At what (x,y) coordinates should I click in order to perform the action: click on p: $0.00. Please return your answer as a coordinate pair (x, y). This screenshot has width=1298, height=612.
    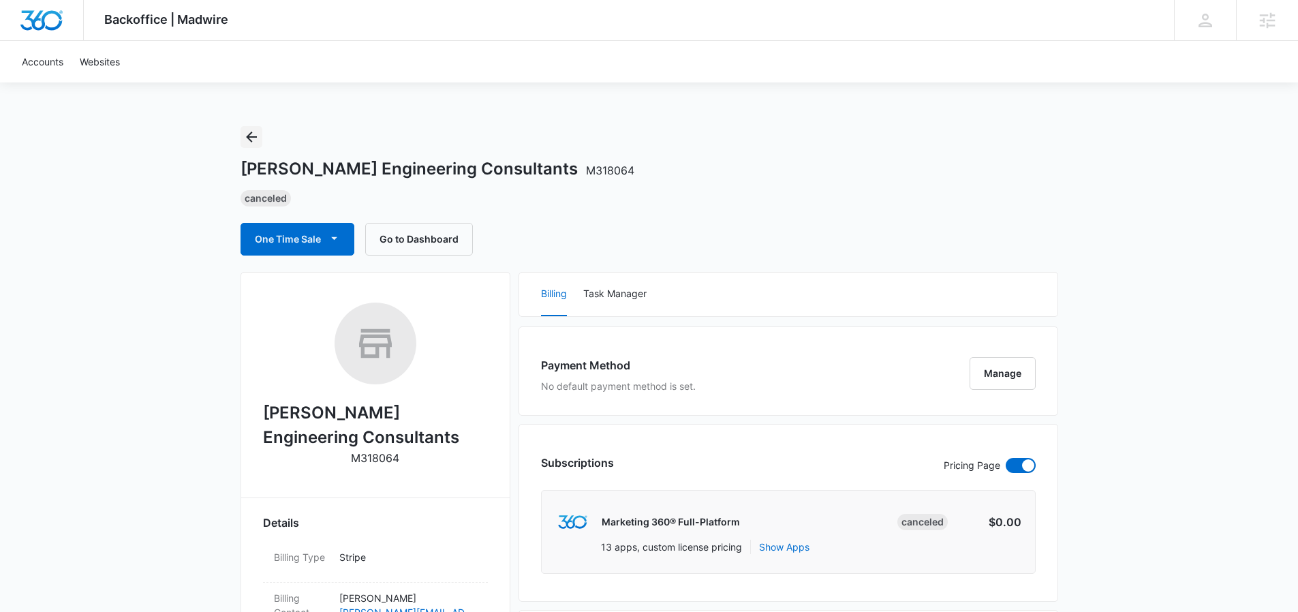
    Looking at the image, I should click on (989, 522).